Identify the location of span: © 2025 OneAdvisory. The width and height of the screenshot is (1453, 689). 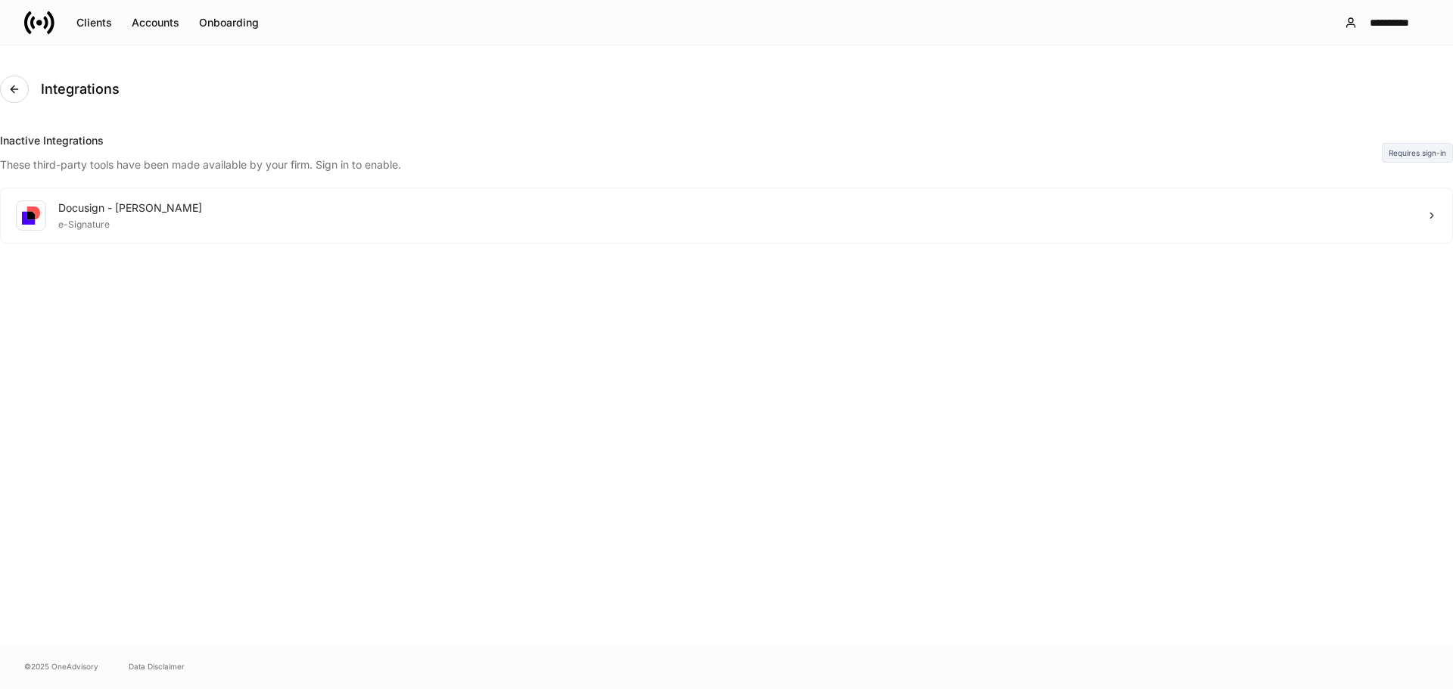
(61, 667).